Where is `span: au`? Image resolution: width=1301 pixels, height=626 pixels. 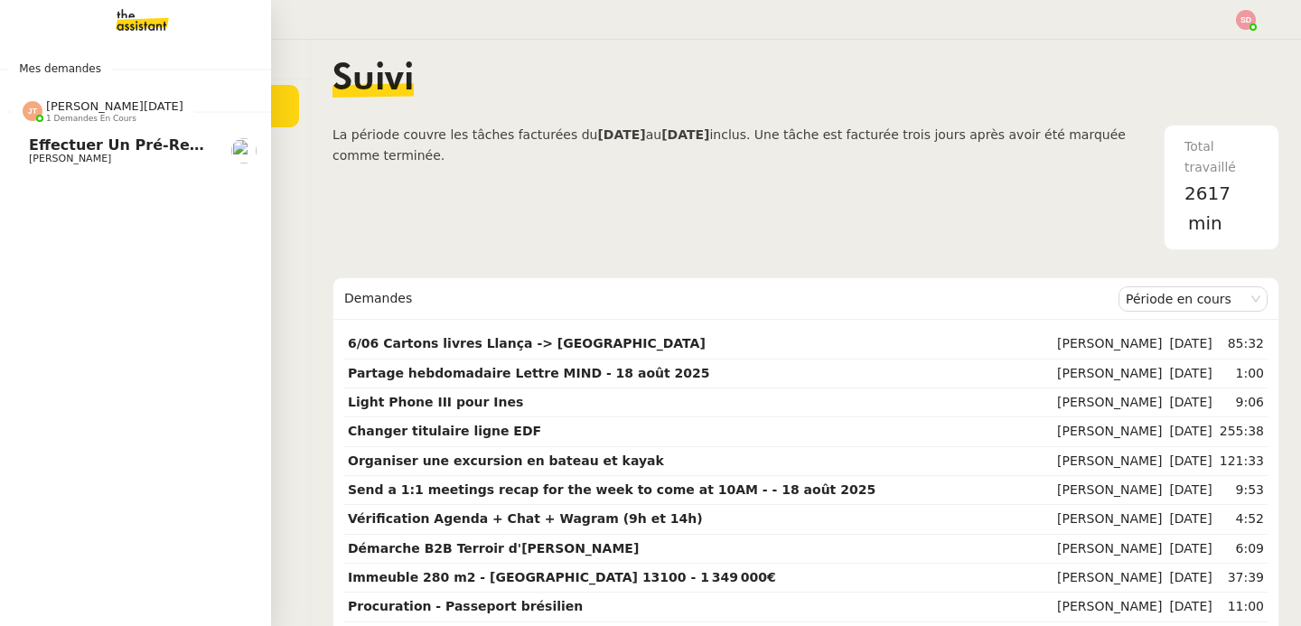
span: au is located at coordinates (653, 135).